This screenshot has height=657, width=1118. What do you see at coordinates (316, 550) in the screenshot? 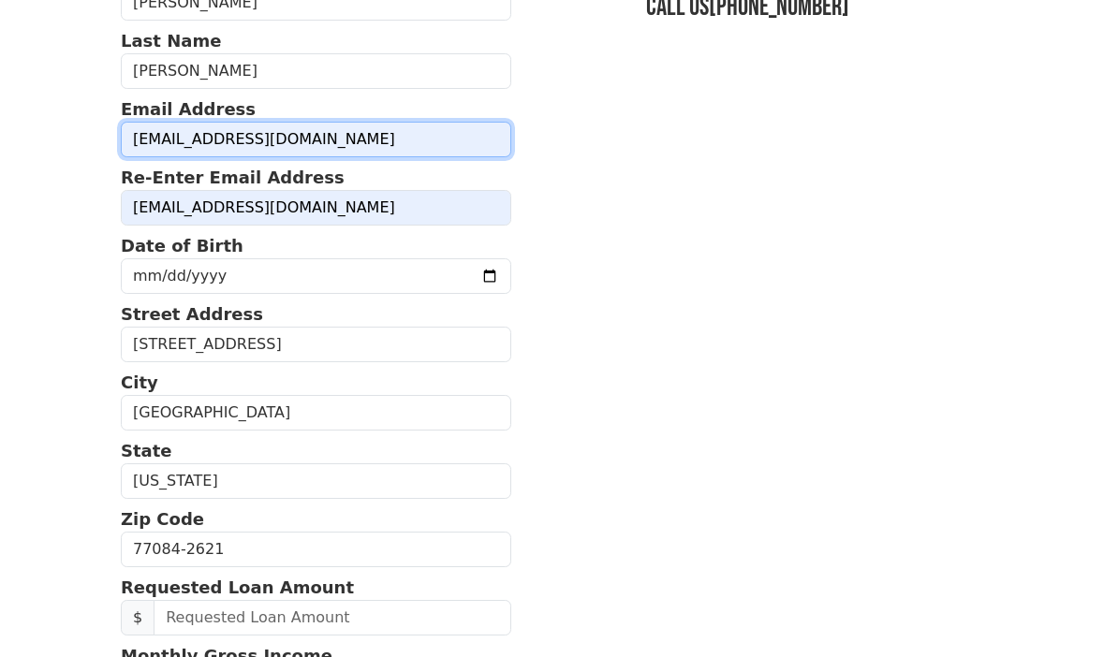
I see `input: Zip Code` at bounding box center [316, 550].